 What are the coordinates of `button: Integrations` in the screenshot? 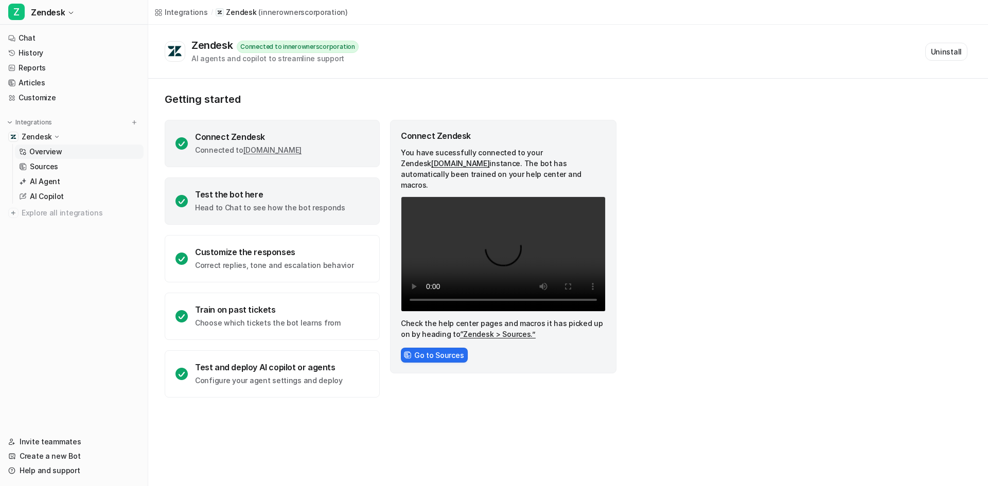 It's located at (29, 122).